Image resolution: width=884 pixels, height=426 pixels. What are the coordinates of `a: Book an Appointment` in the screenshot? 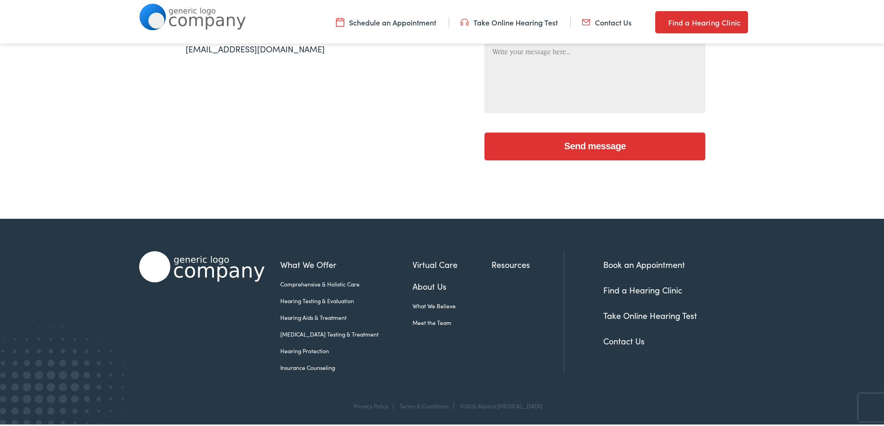 It's located at (644, 263).